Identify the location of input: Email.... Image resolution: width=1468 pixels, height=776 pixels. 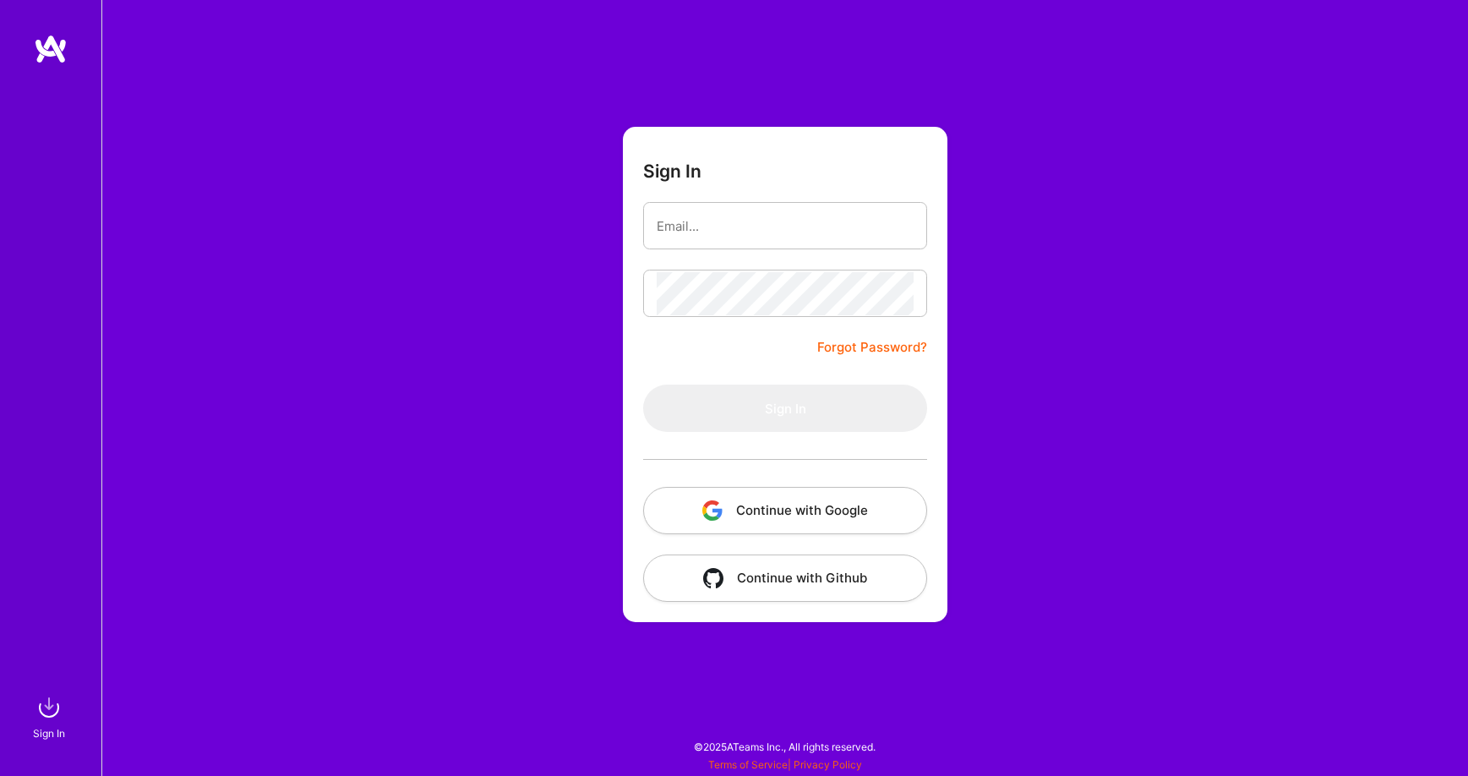
(785, 226).